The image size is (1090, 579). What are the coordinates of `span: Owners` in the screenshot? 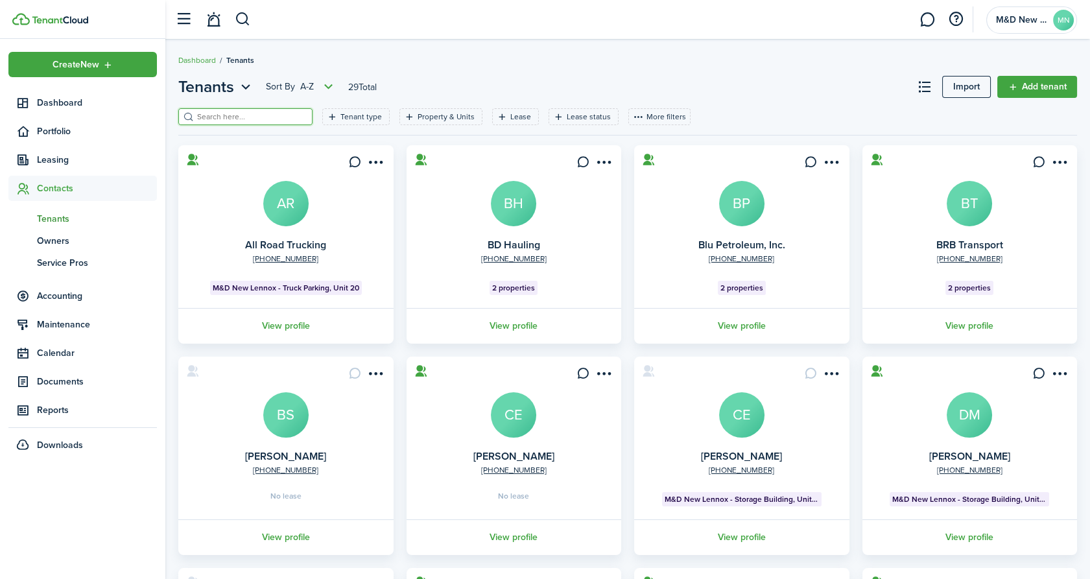 It's located at (97, 241).